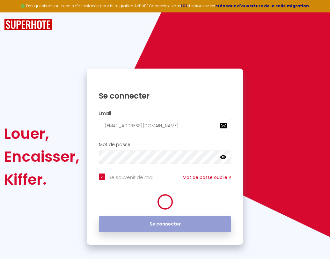 This screenshot has width=330, height=259. I want to click on div: Louer,, so click(42, 134).